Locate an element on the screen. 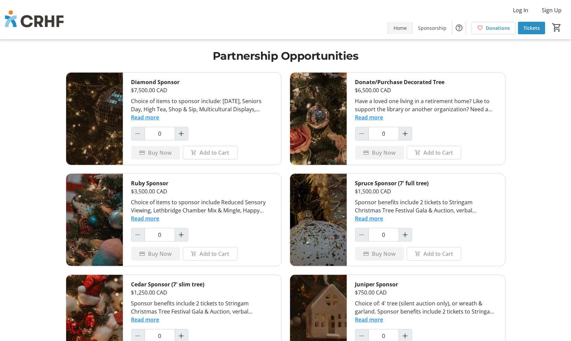 This screenshot has width=571, height=341. div: Cedar Sponsor (7' slim tree) is located at coordinates (202, 284).